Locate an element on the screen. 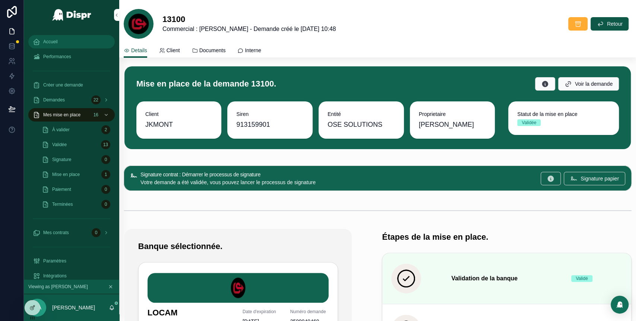  h1: Étapes de la mise en place. is located at coordinates (435, 237).